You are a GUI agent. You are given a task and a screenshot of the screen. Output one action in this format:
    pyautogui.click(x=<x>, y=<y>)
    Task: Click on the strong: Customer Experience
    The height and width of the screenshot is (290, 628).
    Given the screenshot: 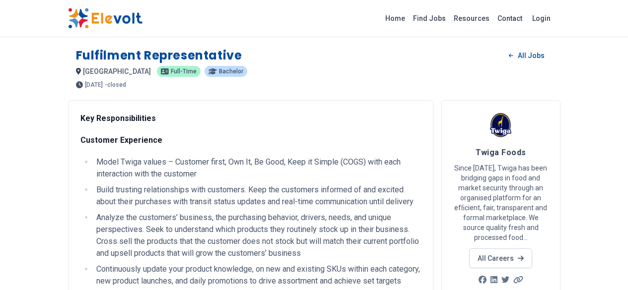 What is the action you would take?
    pyautogui.click(x=121, y=140)
    